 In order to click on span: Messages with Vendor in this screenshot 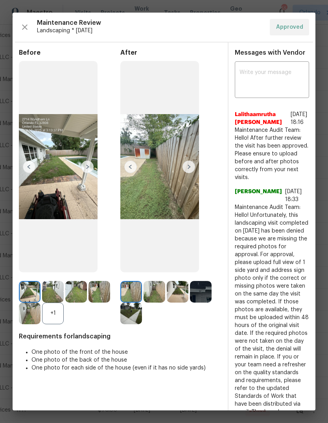, I will do `click(270, 53)`.